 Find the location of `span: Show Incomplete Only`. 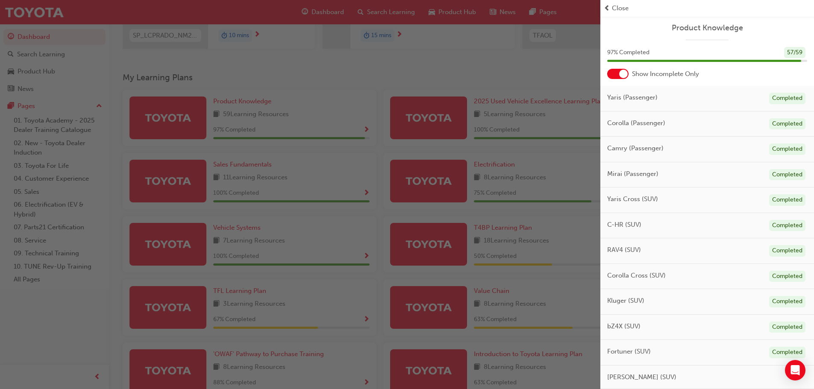

span: Show Incomplete Only is located at coordinates (665, 74).